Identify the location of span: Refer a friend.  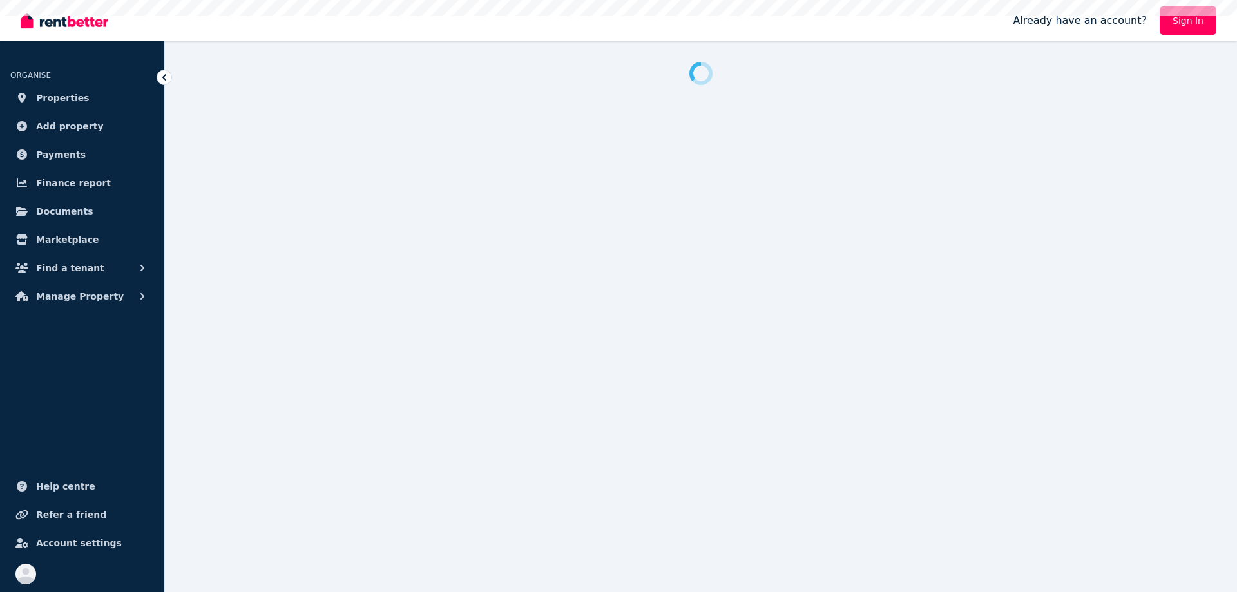
(71, 515).